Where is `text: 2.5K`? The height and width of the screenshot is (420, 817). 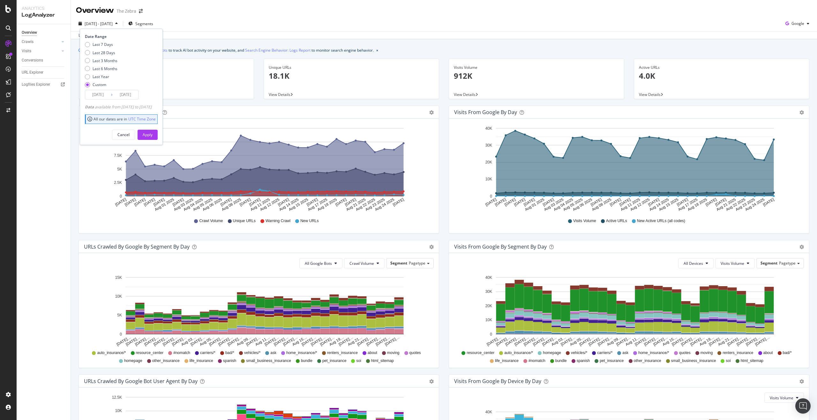
text: 2.5K is located at coordinates (118, 183).